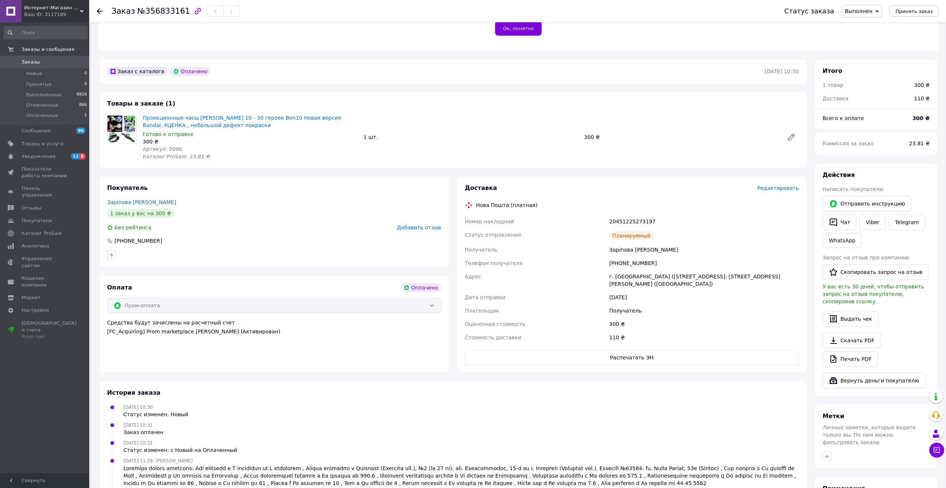  Describe the element at coordinates (38, 157) in the screenshot. I see `span: Уведомления` at that location.